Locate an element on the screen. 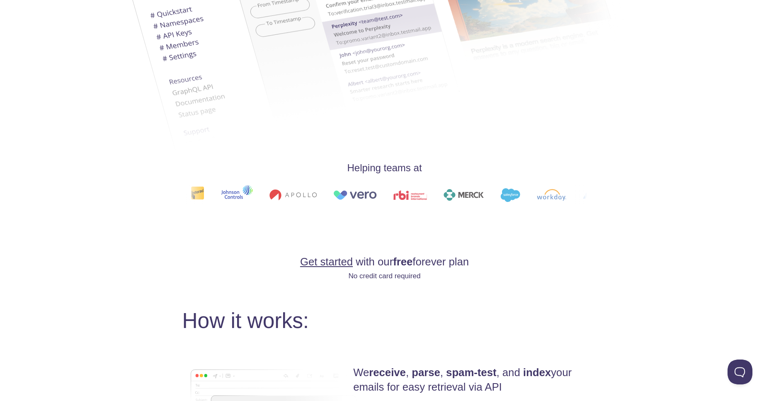  strong: parse is located at coordinates (426, 372).